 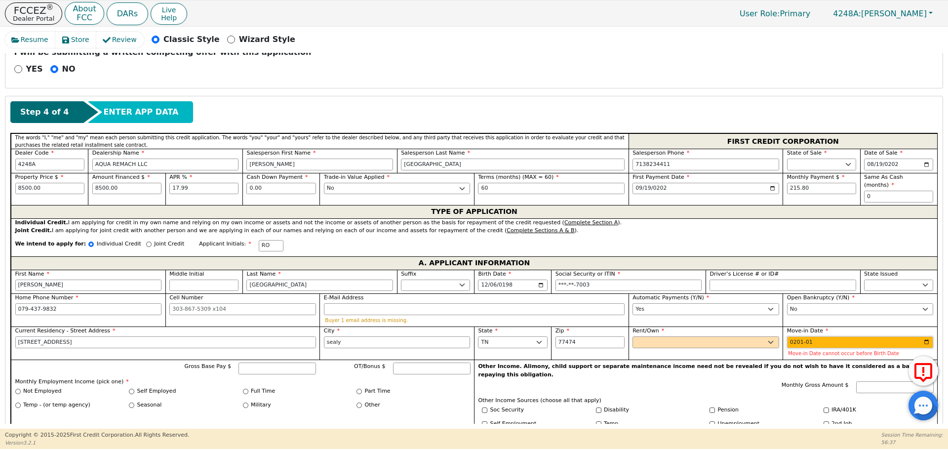 What do you see at coordinates (815, 384) in the screenshot?
I see `span: Monthly Gross Amount $` at bounding box center [815, 384].